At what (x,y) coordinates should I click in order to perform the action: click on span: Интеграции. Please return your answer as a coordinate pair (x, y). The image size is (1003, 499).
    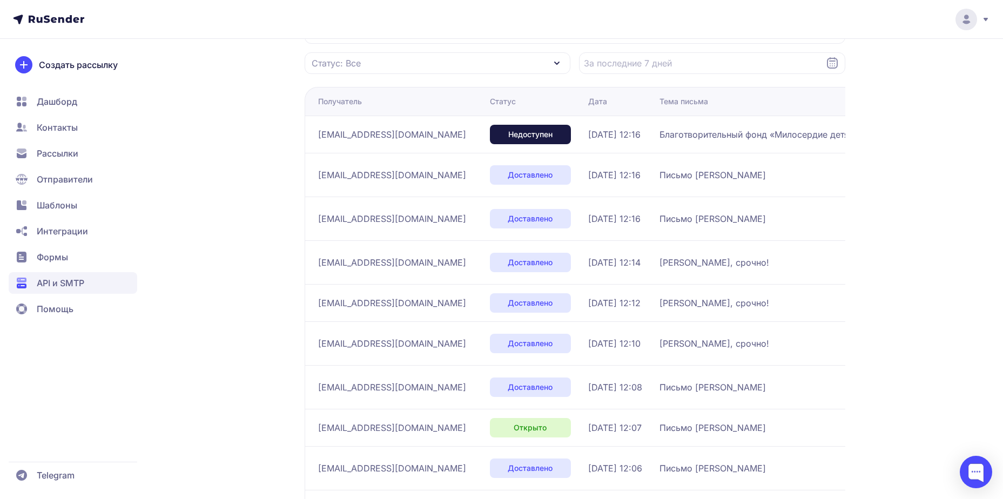
    Looking at the image, I should click on (62, 231).